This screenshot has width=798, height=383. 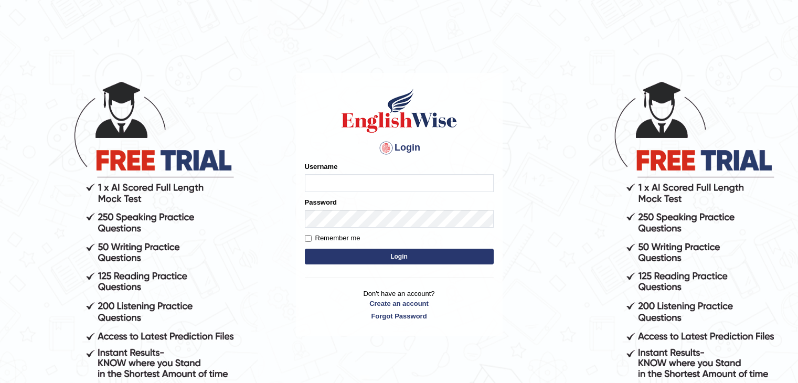 What do you see at coordinates (399, 316) in the screenshot?
I see `a: Forgot Password` at bounding box center [399, 316].